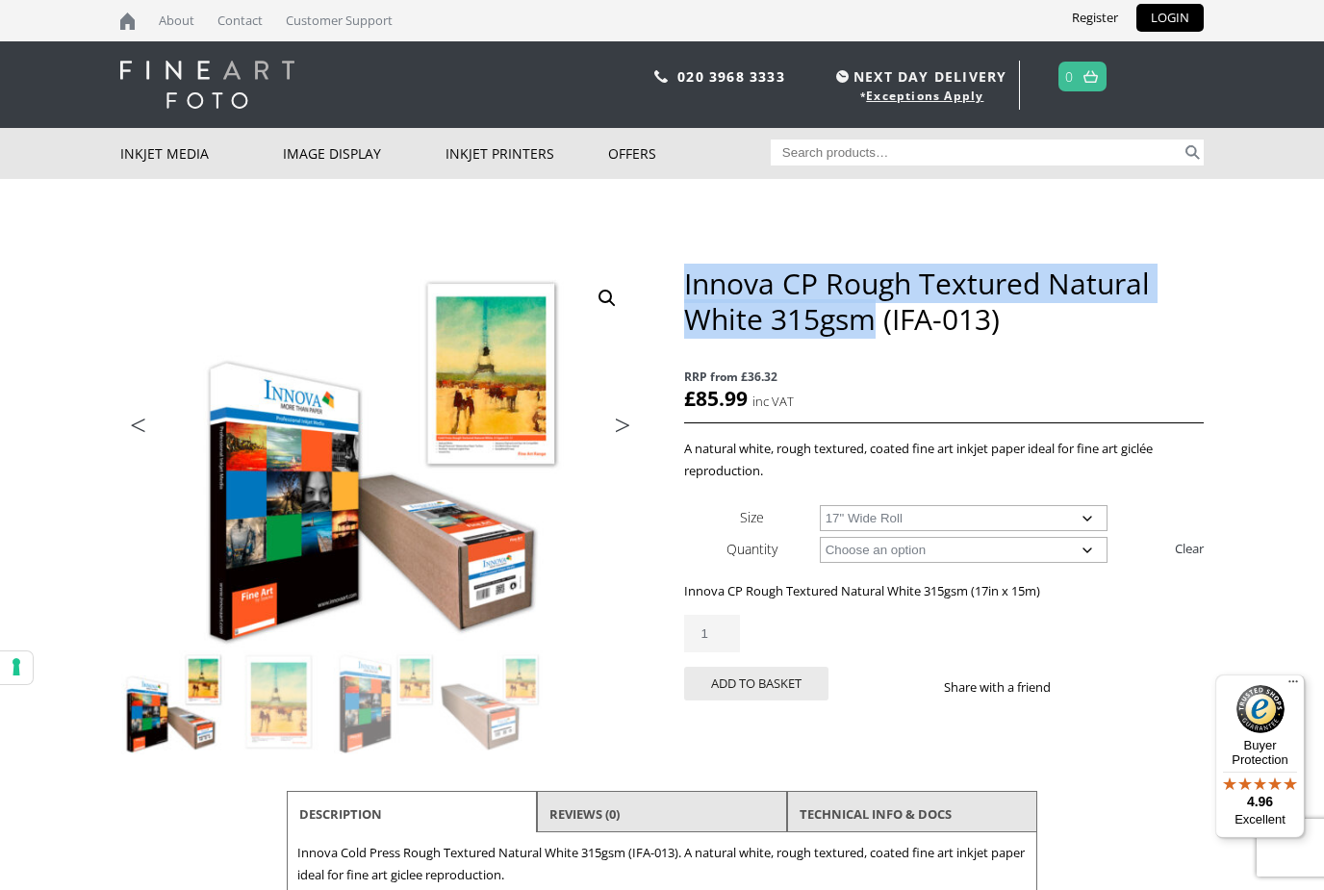 Image resolution: width=1324 pixels, height=890 pixels. I want to click on a: TECHNICAL INFO & DOCS, so click(876, 814).